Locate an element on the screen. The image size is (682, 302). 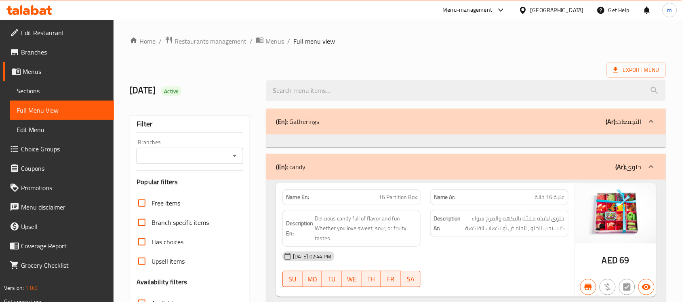
button: WE is located at coordinates (351, 279).